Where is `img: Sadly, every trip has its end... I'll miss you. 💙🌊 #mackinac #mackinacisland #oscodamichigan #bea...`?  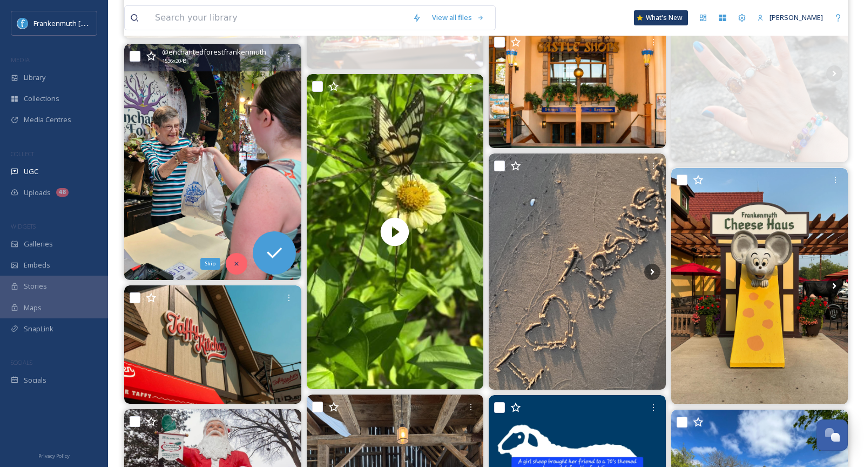 img: Sadly, every trip has its end... I'll miss you. 💙🌊 #mackinac #mackinacisland #oscodamichigan #bea... is located at coordinates (577, 271).